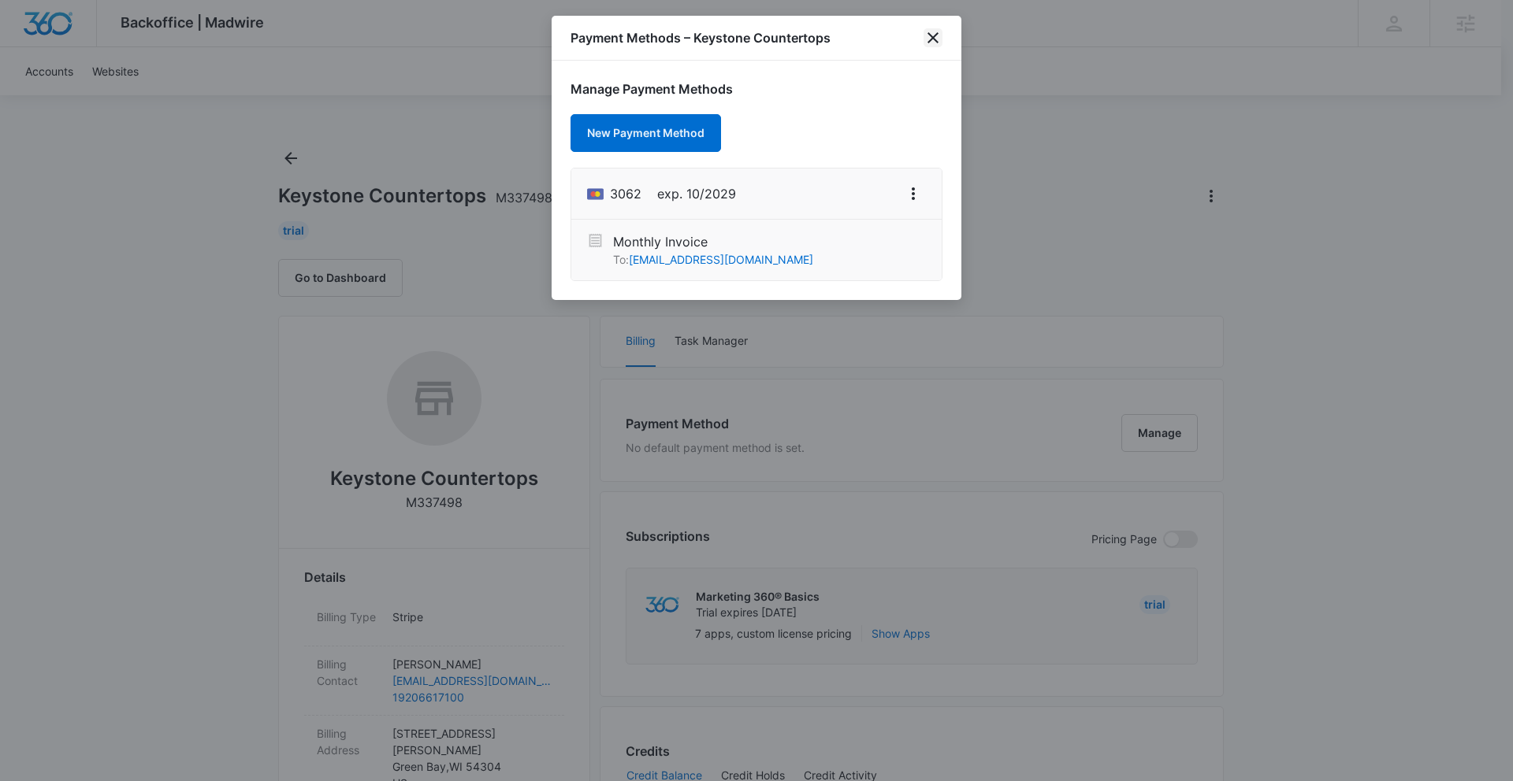  I want to click on span: exp. 10/2029, so click(696, 194).